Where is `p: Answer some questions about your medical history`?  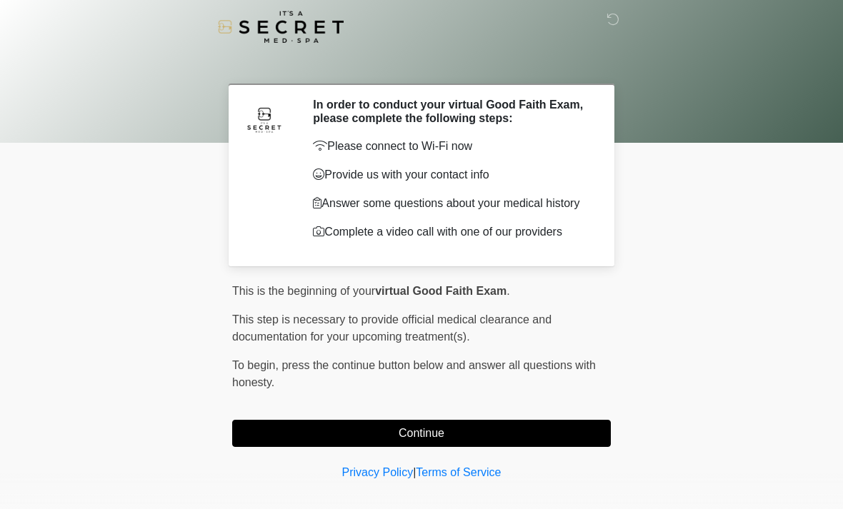
p: Answer some questions about your medical history is located at coordinates (451, 204).